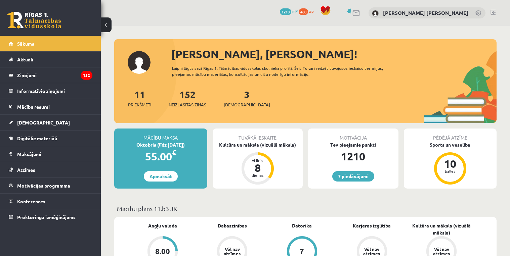 The height and width of the screenshot is (256, 510). I want to click on i: 152, so click(86, 75).